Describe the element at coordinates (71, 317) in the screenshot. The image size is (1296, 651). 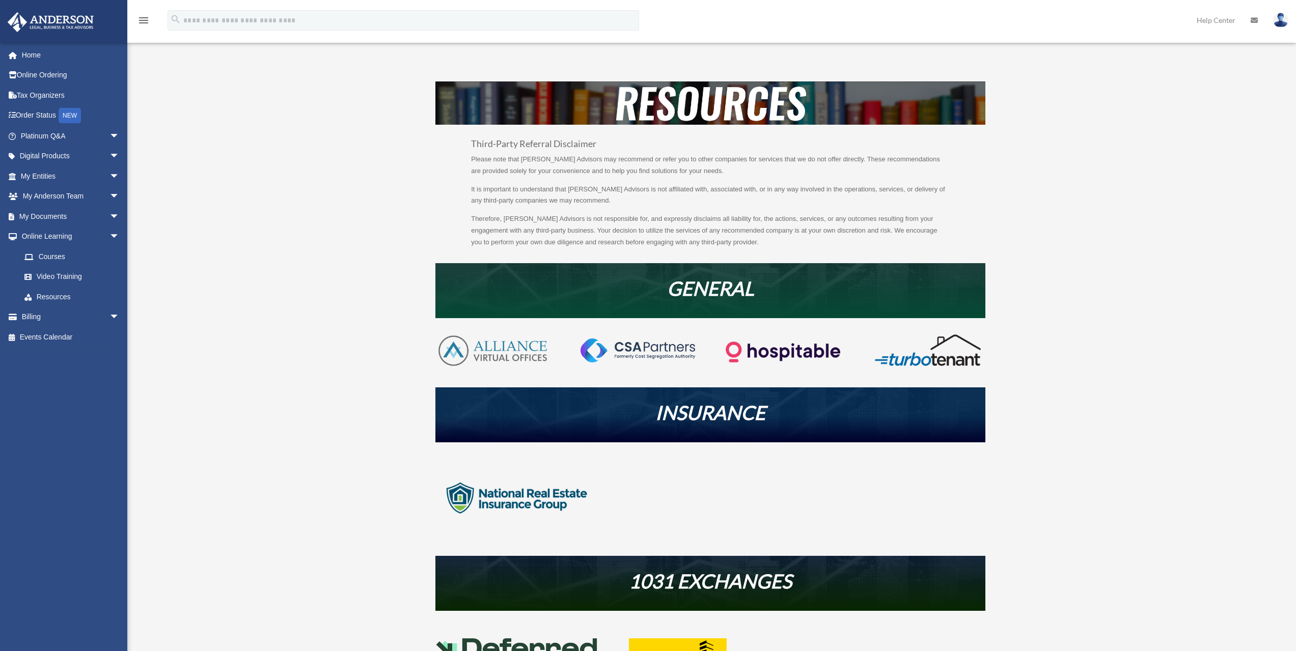
I see `a: Billingarrow_drop_down` at that location.